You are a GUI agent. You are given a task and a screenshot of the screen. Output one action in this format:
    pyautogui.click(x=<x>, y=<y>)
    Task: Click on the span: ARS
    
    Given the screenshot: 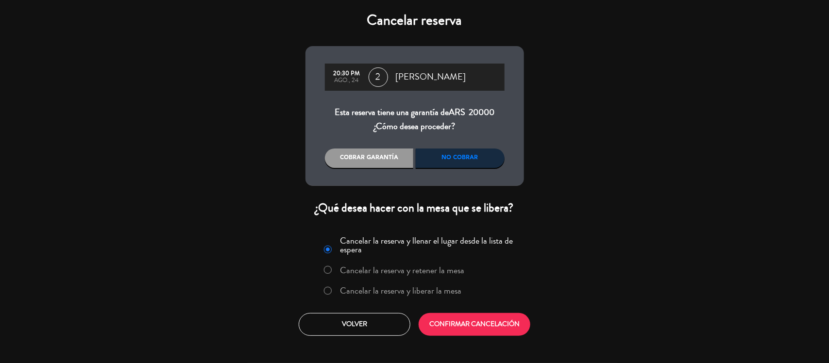 What is the action you would take?
    pyautogui.click(x=457, y=112)
    